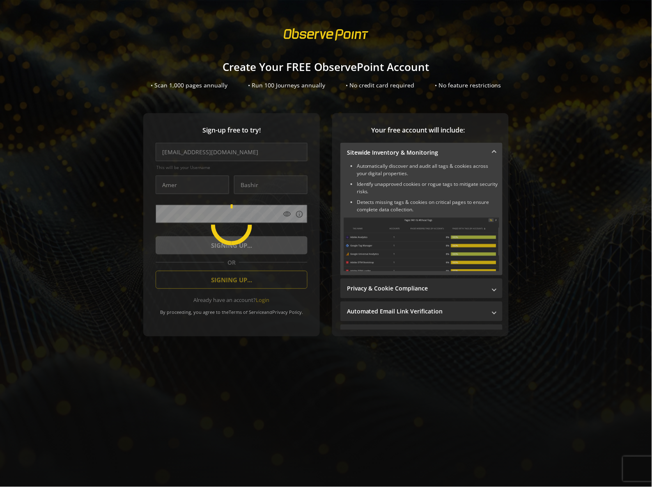 This screenshot has height=487, width=652. What do you see at coordinates (428, 206) in the screenshot?
I see `li: Detects missing tags & cookies on critical pages to ensure complete data collection.` at bounding box center [428, 206].